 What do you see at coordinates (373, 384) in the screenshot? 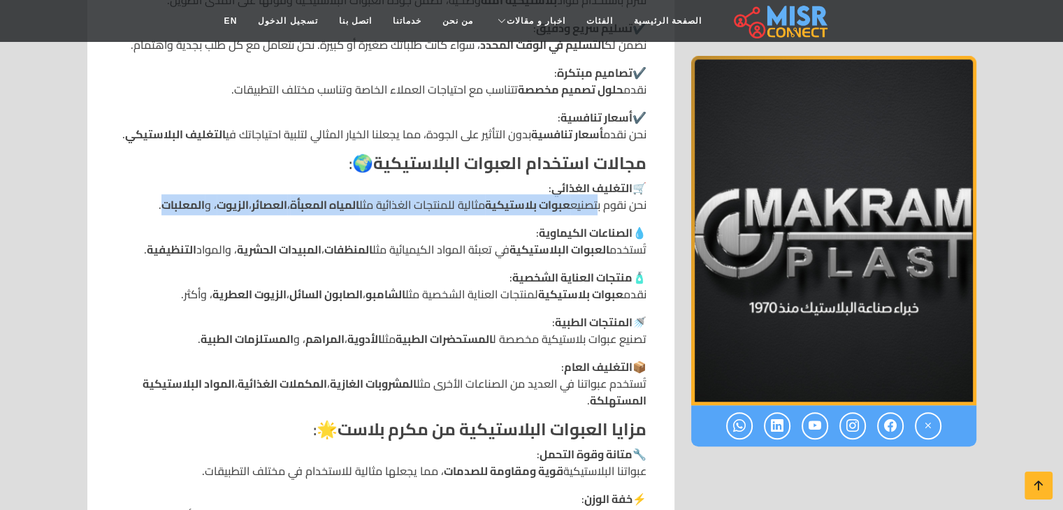
I see `strong: المشروبات الغازية` at bounding box center [373, 384].